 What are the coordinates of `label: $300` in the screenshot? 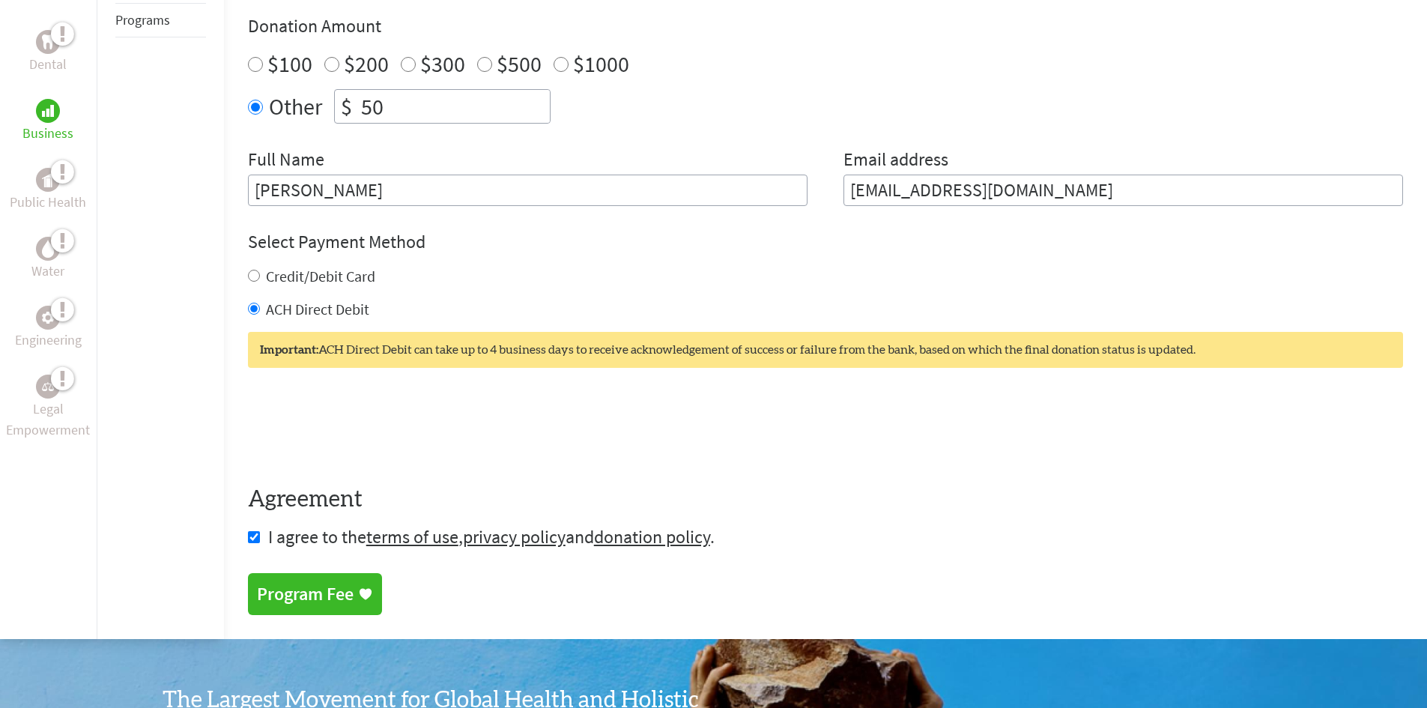 It's located at (443, 64).